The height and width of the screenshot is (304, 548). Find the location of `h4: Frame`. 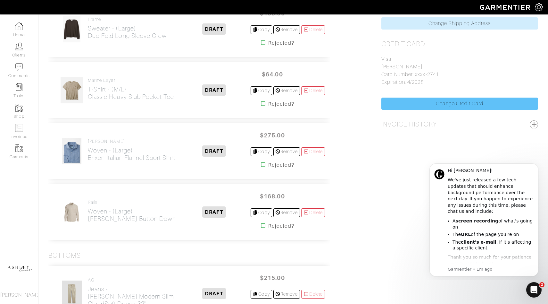

h4: Frame is located at coordinates (127, 19).